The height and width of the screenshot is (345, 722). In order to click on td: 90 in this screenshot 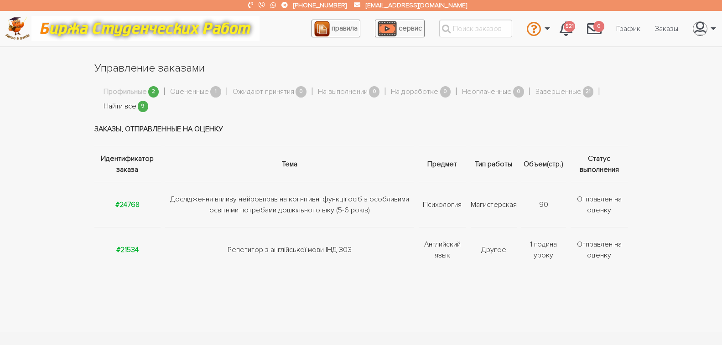, I will do `click(544, 205)`.